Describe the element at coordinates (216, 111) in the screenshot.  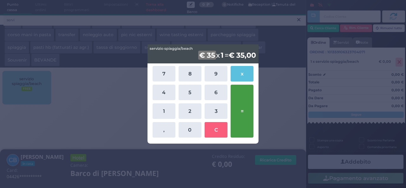
I see `button: 3` at that location.